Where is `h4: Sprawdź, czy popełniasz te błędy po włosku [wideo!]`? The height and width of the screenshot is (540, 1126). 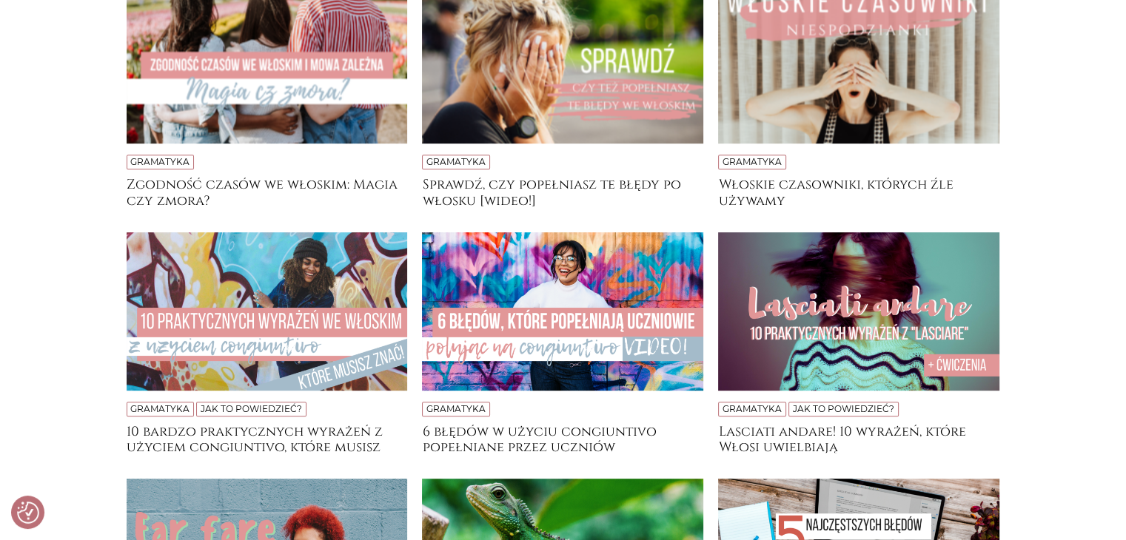
h4: Sprawdź, czy popełniasz te błędy po włosku [wideo!] is located at coordinates (563, 192).